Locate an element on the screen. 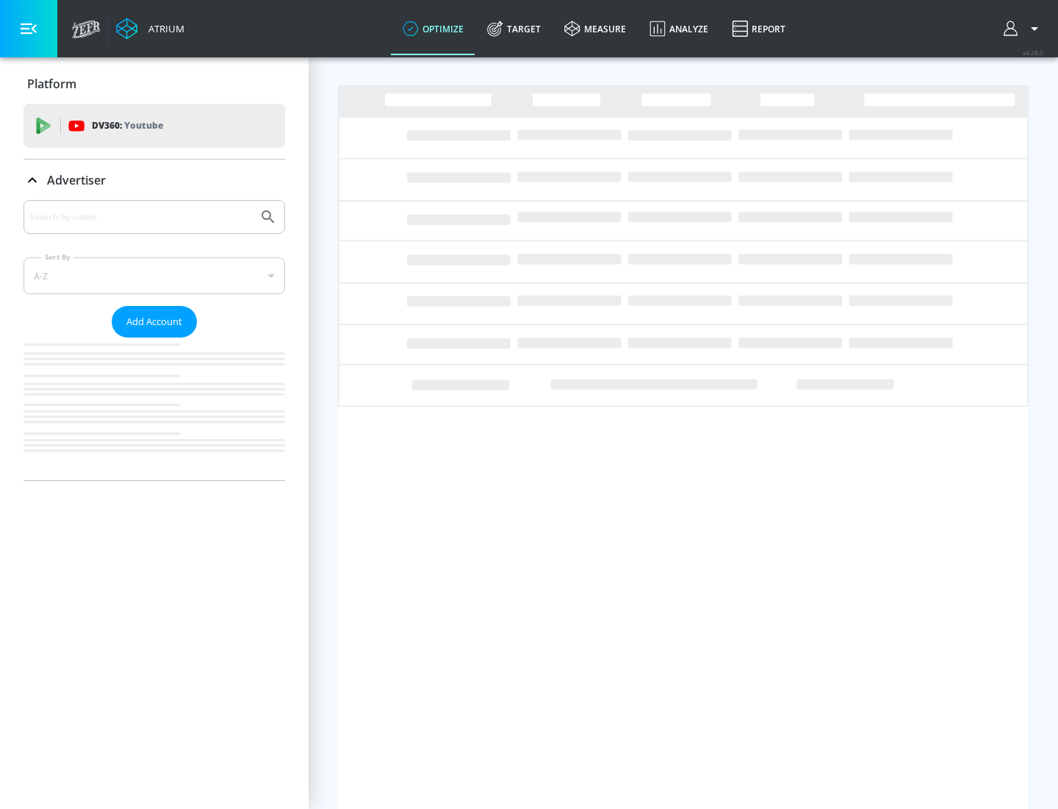  div: Atrium is located at coordinates (163, 29).